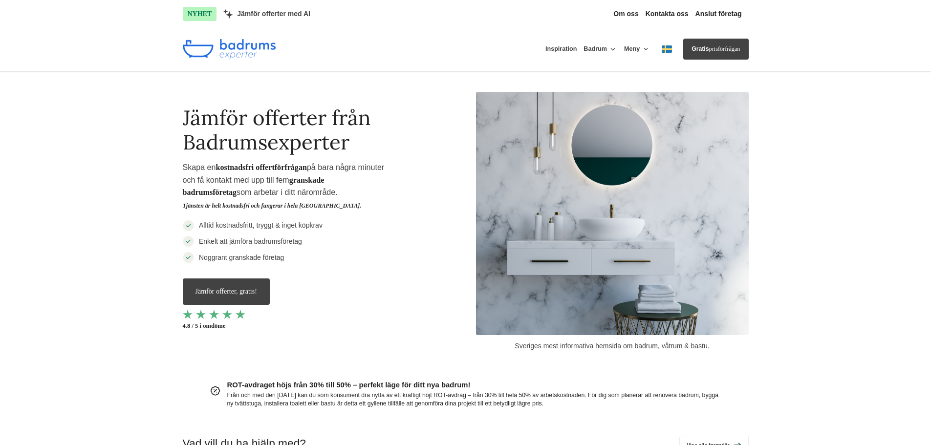 The width and height of the screenshot is (931, 445). Describe the element at coordinates (637, 49) in the screenshot. I see `button: Meny` at that location.